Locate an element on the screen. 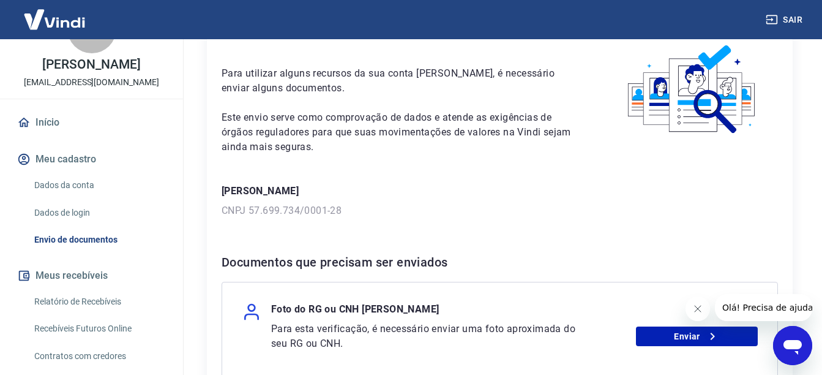  img: waiting_documents.41d9841a9773e5fdf392cede4d13b617.svg is located at coordinates (693, 89).